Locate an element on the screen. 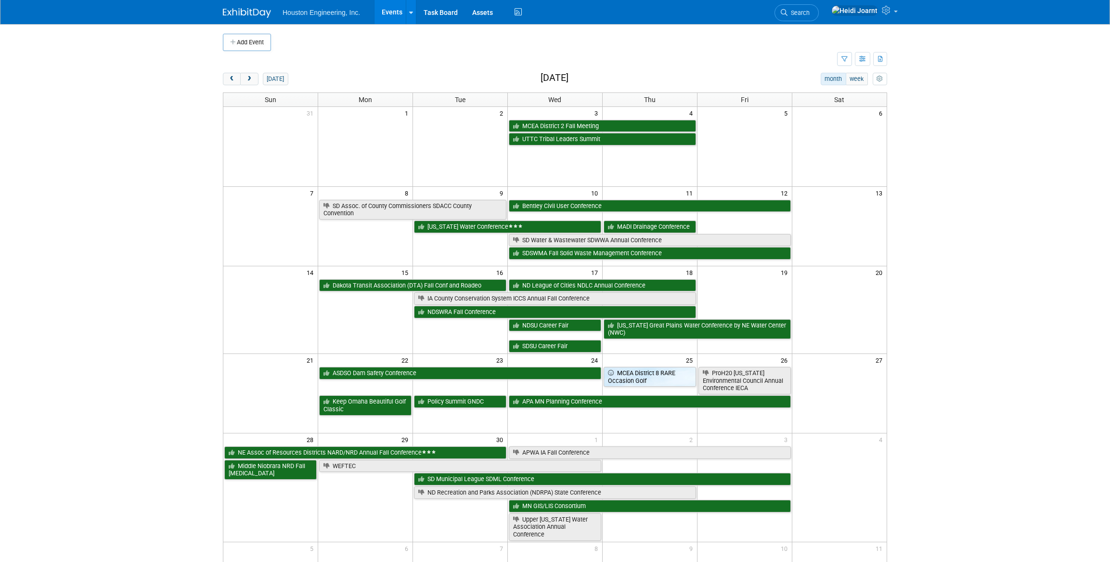 This screenshot has height=562, width=1110. a: SD Water & Wastewater SDWWA Annual Conference is located at coordinates (650, 240).